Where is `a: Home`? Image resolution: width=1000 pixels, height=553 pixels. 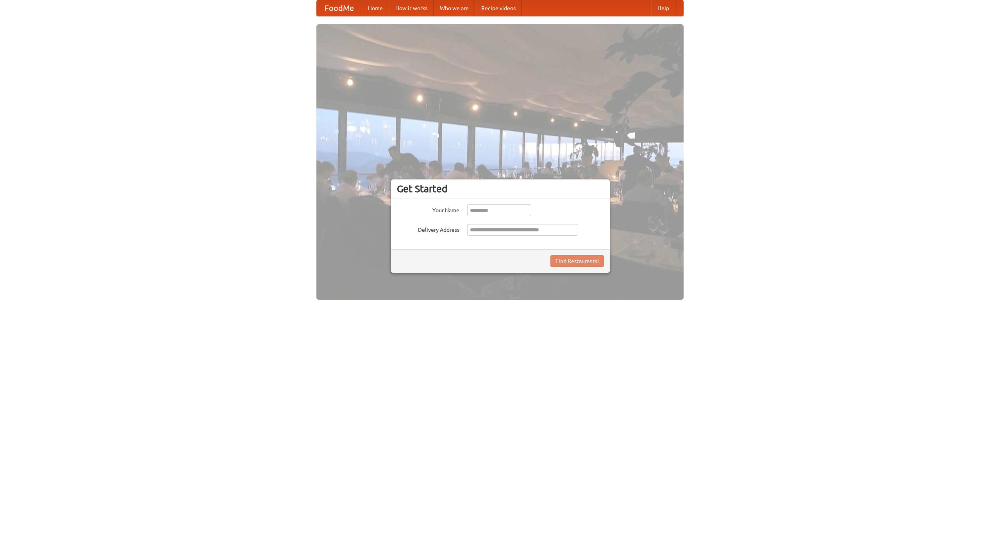
a: Home is located at coordinates (375, 8).